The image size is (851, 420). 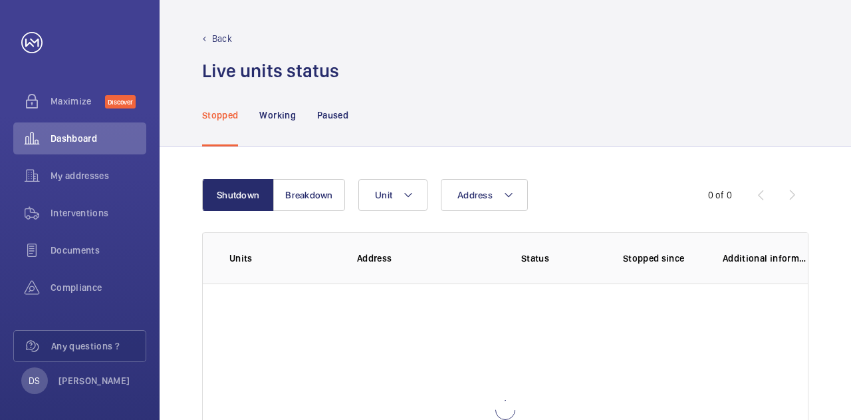 I want to click on p: Paused, so click(x=332, y=115).